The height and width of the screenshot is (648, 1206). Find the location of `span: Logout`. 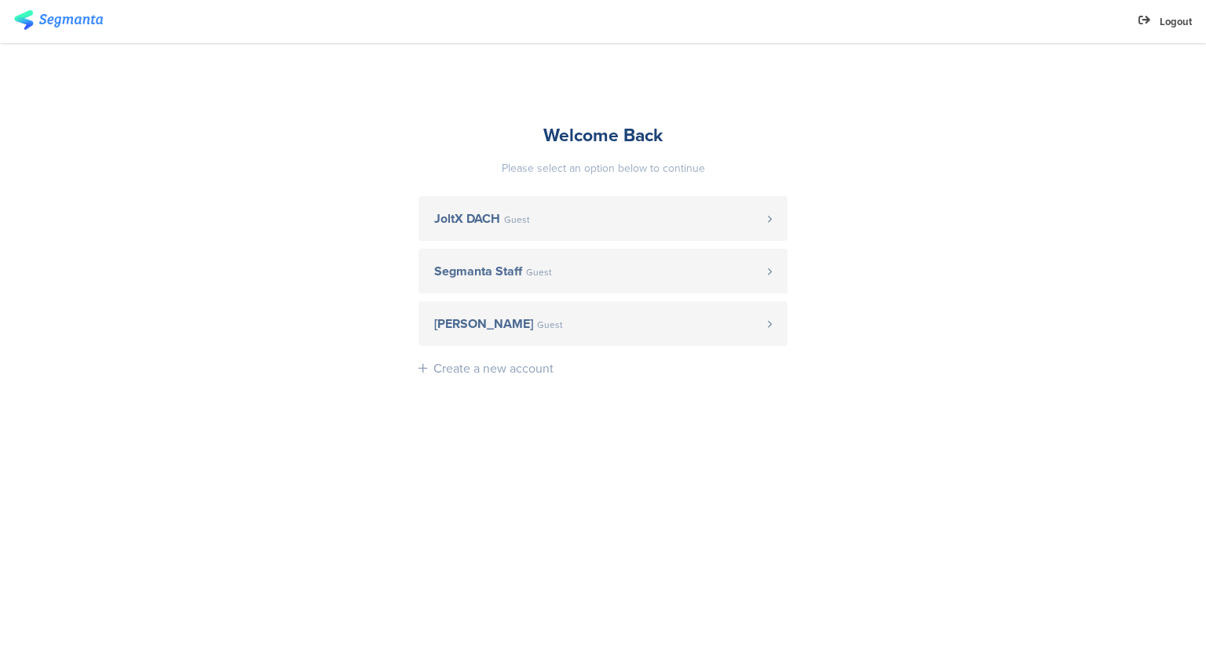

span: Logout is located at coordinates (1175, 21).